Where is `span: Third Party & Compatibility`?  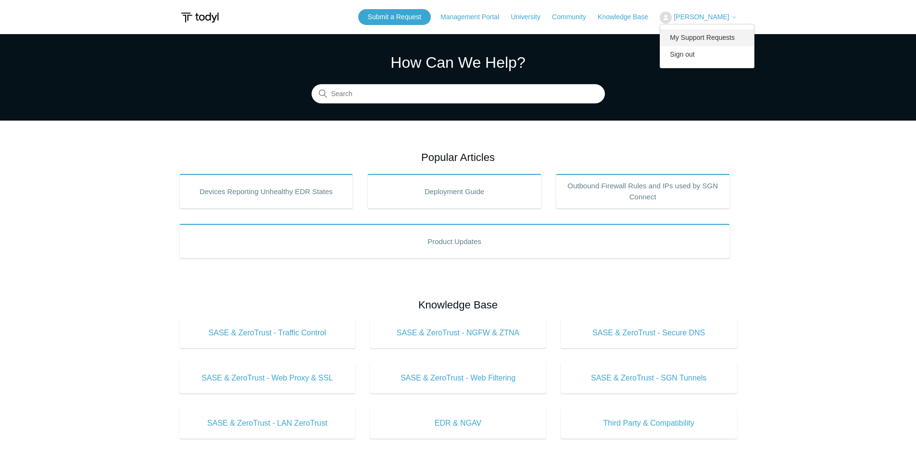
span: Third Party & Compatibility is located at coordinates (649, 424).